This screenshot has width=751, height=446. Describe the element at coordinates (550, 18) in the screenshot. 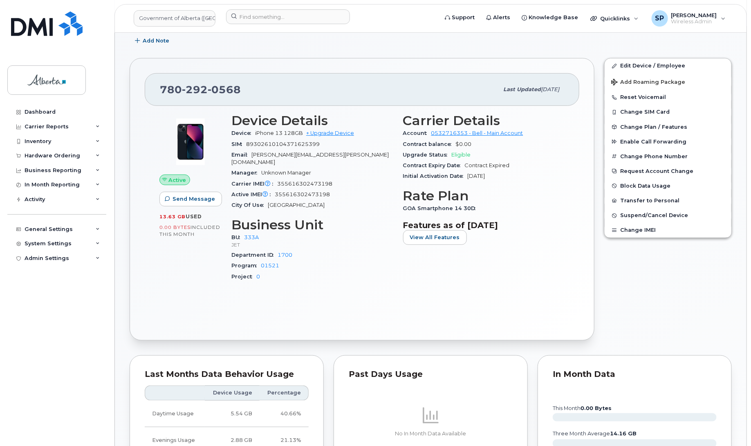

I see `a: Knowledge Base` at that location.